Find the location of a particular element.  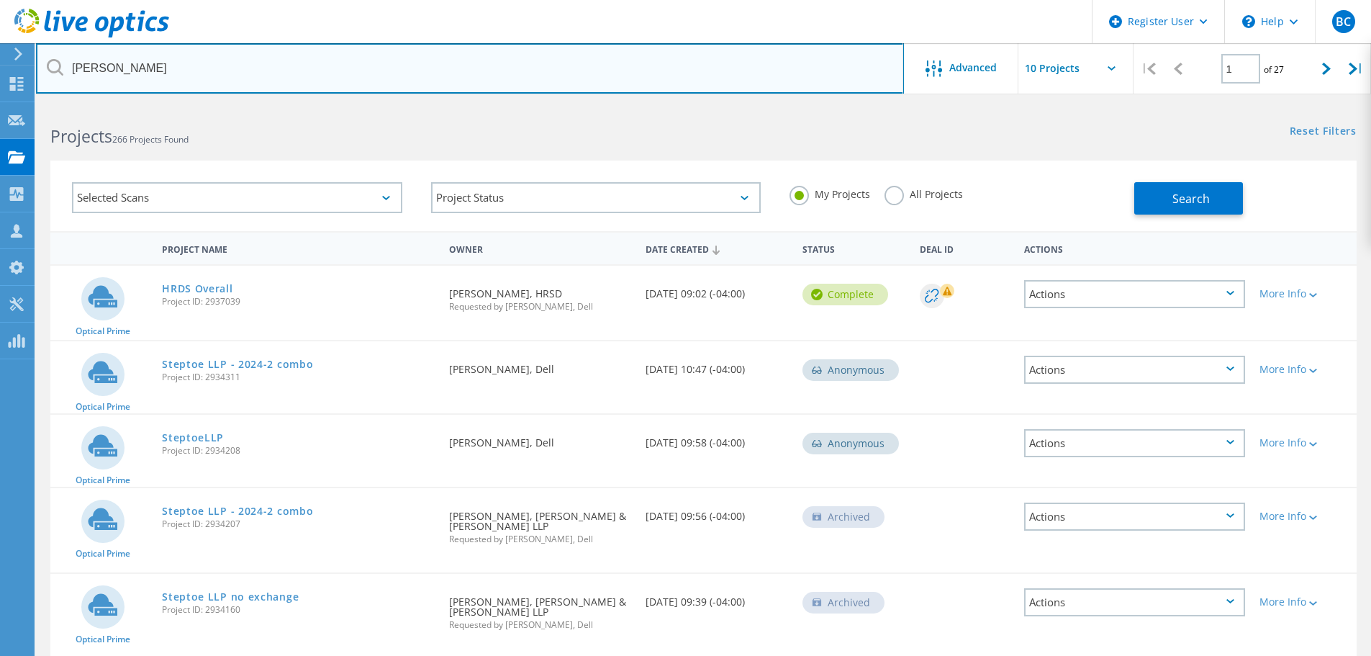

a: Reset Filters is located at coordinates (1323, 132).